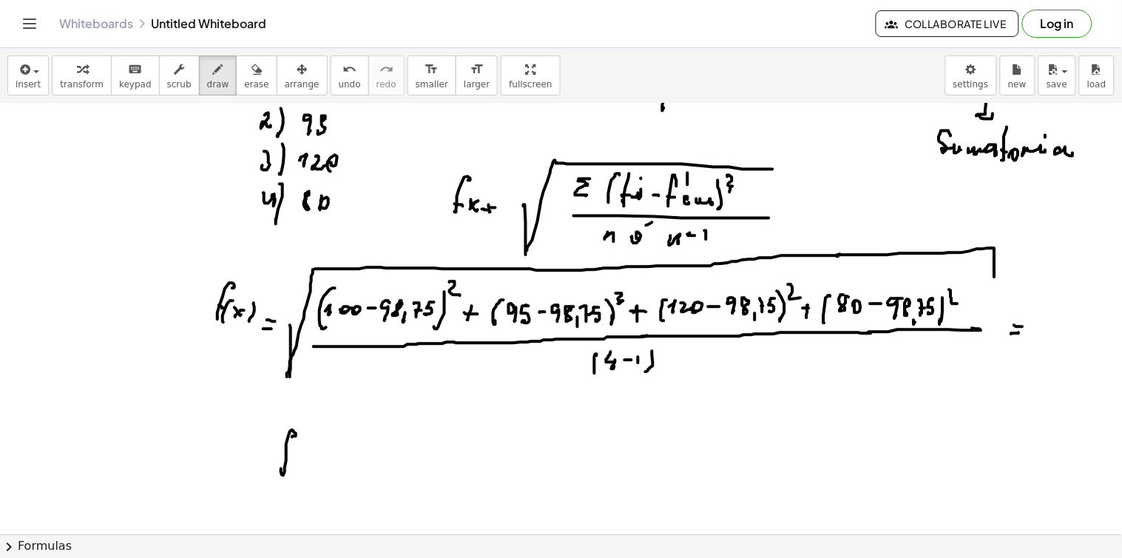 The width and height of the screenshot is (1122, 558). Describe the element at coordinates (135, 84) in the screenshot. I see `span: keypad` at that location.